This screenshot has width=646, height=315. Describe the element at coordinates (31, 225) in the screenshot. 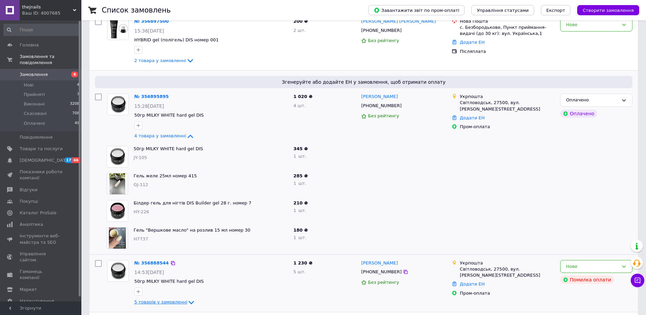

I see `span: Аналітика` at that location.